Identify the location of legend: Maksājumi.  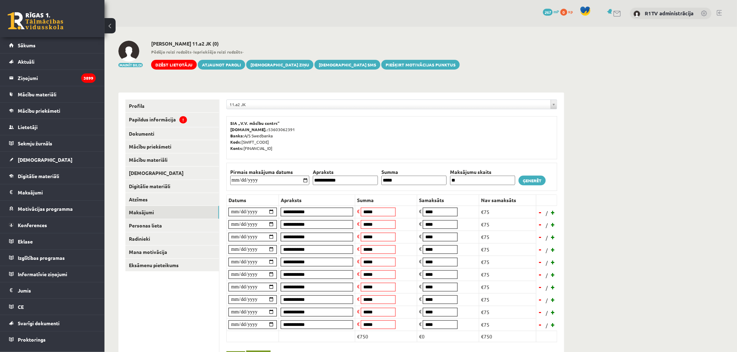
(57, 193).